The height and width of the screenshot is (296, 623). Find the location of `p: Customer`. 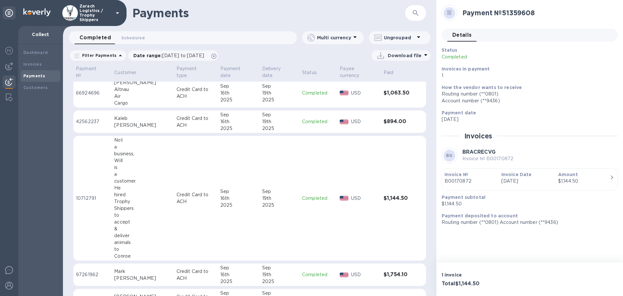

p: Customer is located at coordinates (125, 72).